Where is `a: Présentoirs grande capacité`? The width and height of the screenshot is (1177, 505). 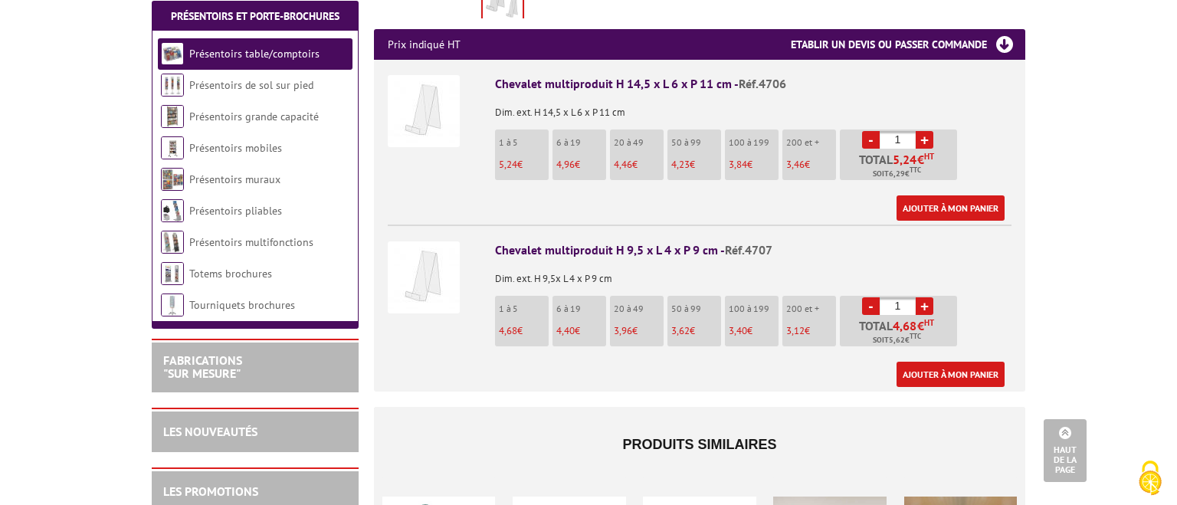 a: Présentoirs grande capacité is located at coordinates (254, 116).